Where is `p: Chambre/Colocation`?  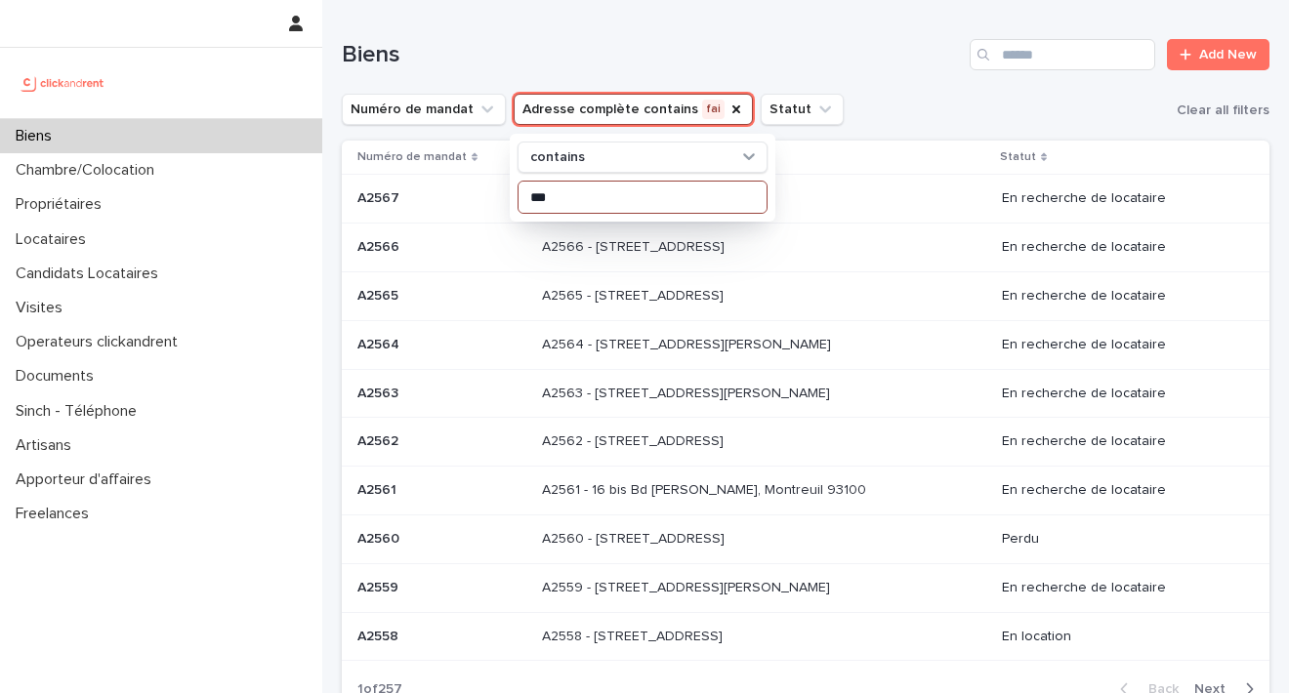 p: Chambre/Colocation is located at coordinates (89, 170).